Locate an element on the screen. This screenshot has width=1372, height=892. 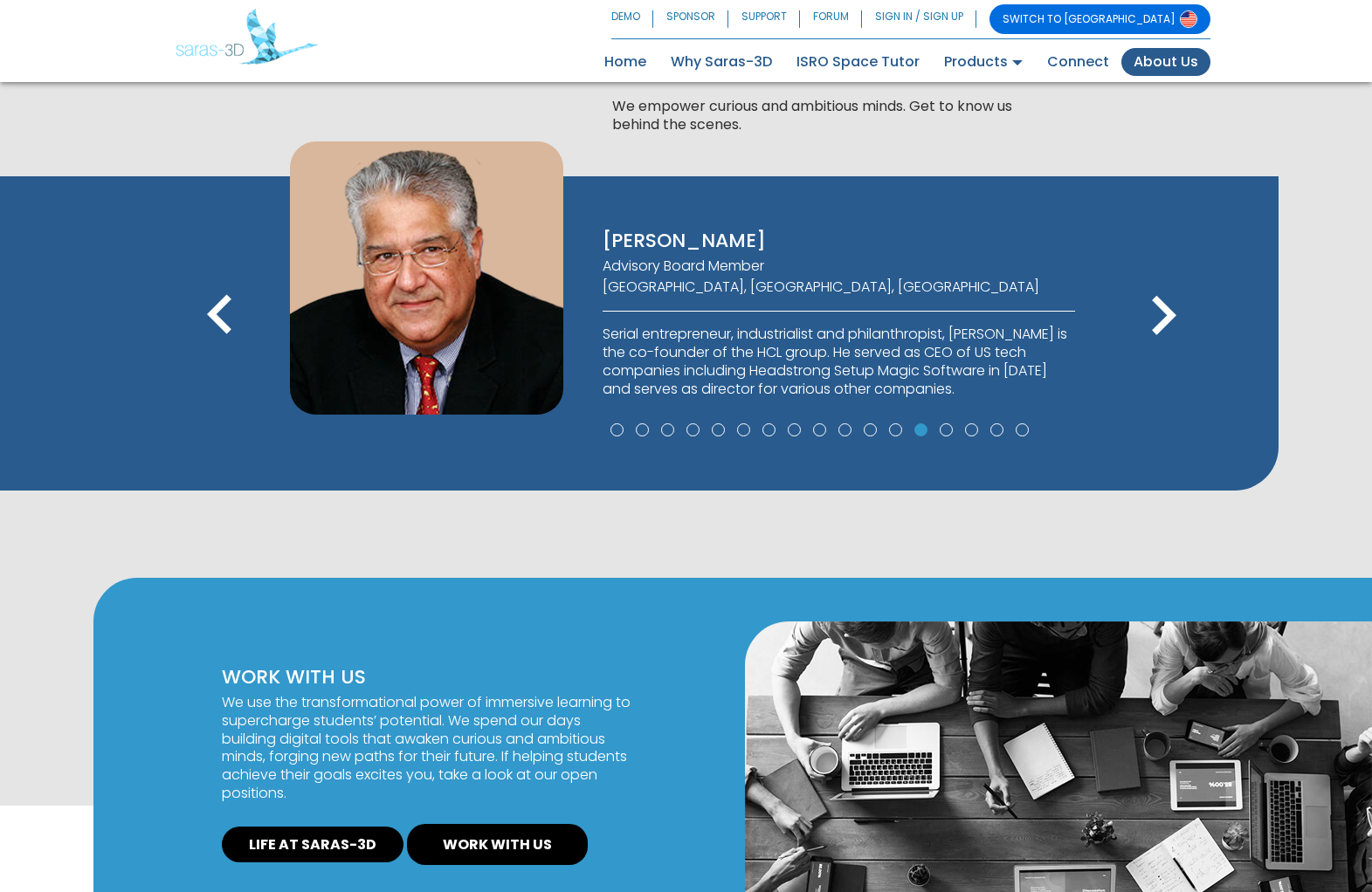
img: Arjun Malhotra is located at coordinates (426, 278).